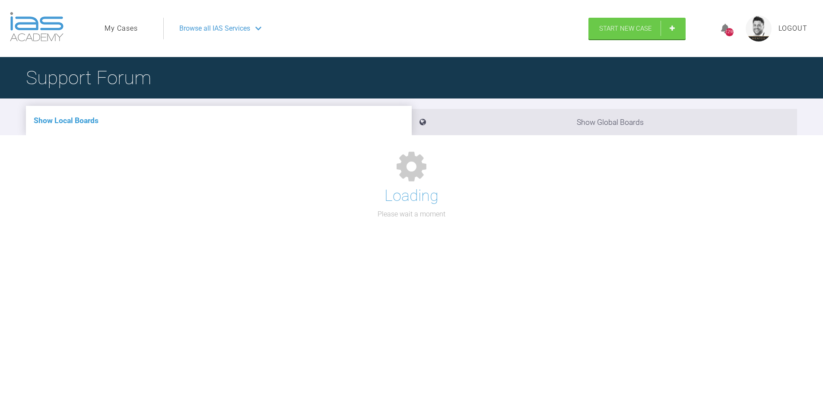 The width and height of the screenshot is (823, 397). Describe the element at coordinates (411, 196) in the screenshot. I see `h1: Loading` at that location.